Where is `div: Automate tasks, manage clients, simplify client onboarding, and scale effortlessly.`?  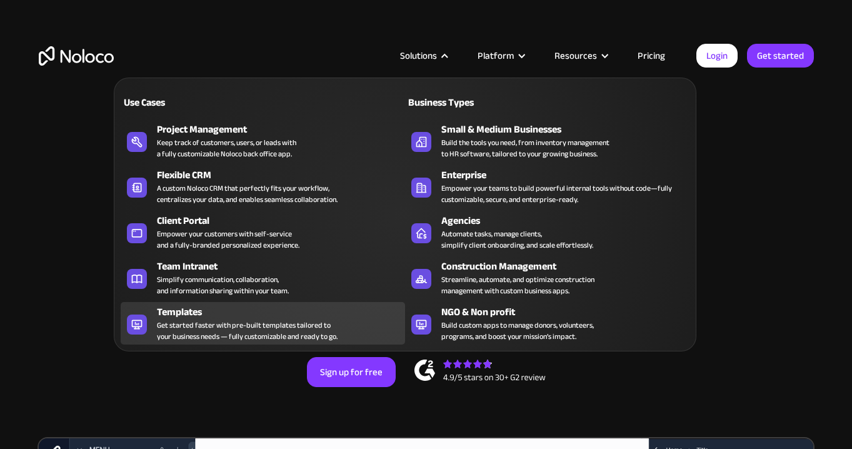 div: Automate tasks, manage clients, simplify client onboarding, and scale effortlessly. is located at coordinates (517, 239).